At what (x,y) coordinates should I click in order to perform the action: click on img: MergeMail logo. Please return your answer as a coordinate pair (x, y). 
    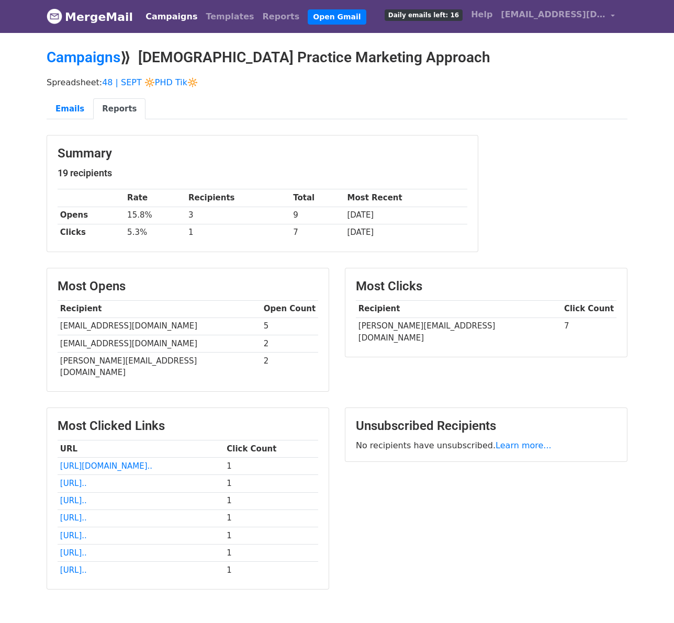
    Looking at the image, I should click on (54, 16).